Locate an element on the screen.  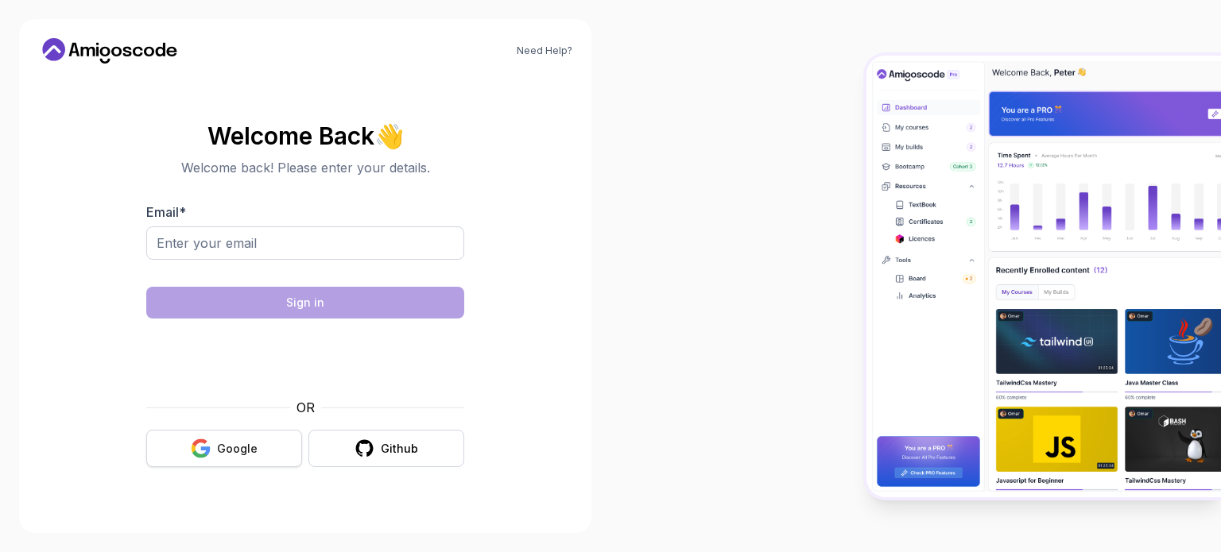
label: Email * is located at coordinates (166, 212).